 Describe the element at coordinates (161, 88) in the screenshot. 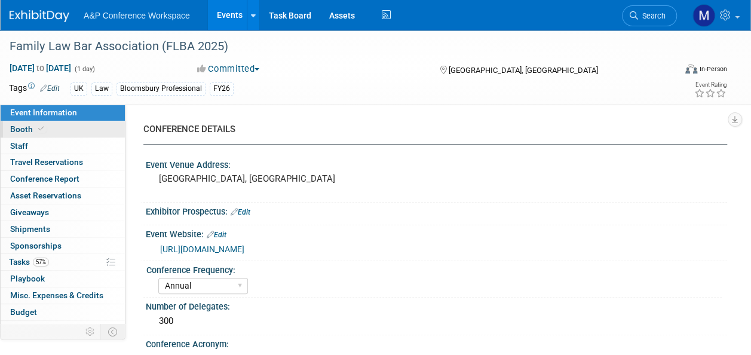

I see `div: Bloomsbury Professional` at that location.